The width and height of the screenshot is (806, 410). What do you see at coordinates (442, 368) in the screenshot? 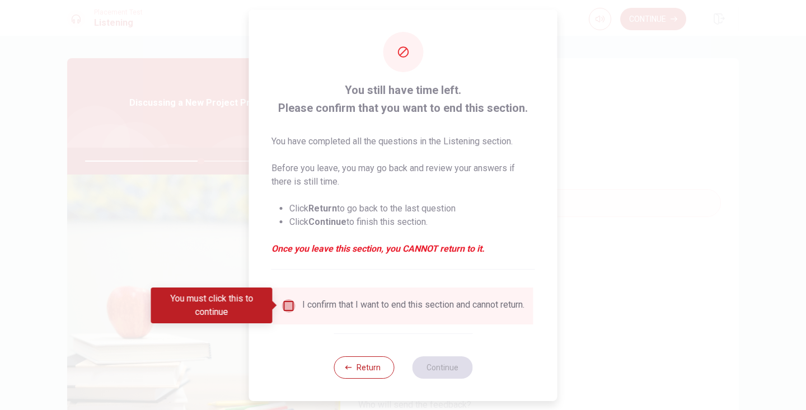
I see `button: Continue` at bounding box center [442, 368].